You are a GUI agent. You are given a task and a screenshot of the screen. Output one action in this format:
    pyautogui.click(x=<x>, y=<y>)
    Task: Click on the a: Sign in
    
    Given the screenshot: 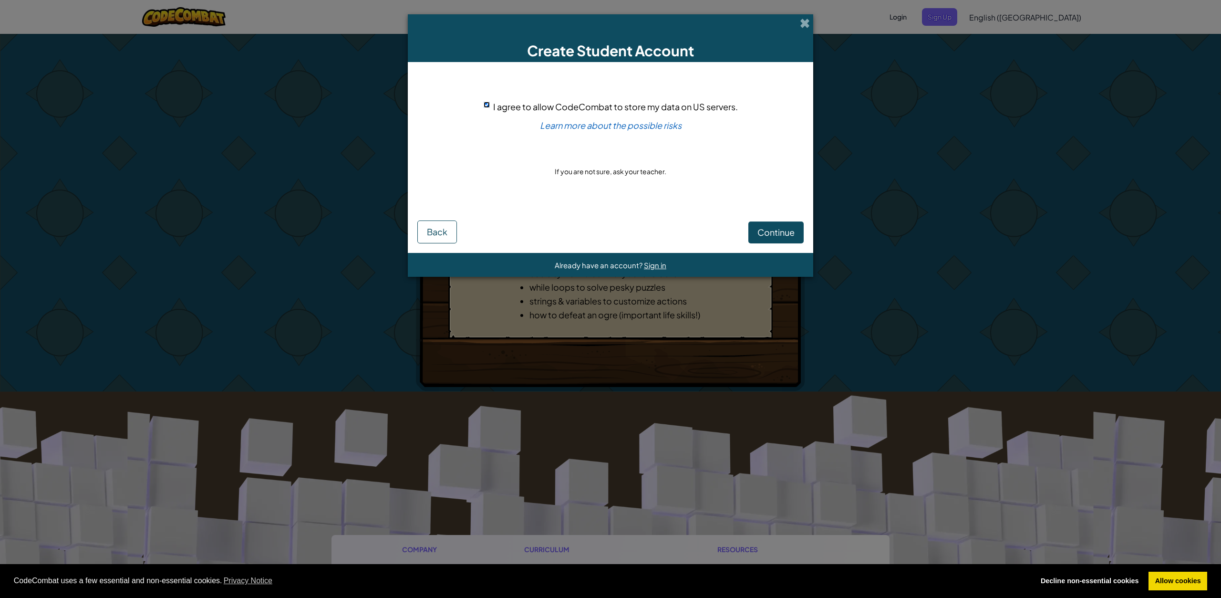 What is the action you would take?
    pyautogui.click(x=655, y=265)
    